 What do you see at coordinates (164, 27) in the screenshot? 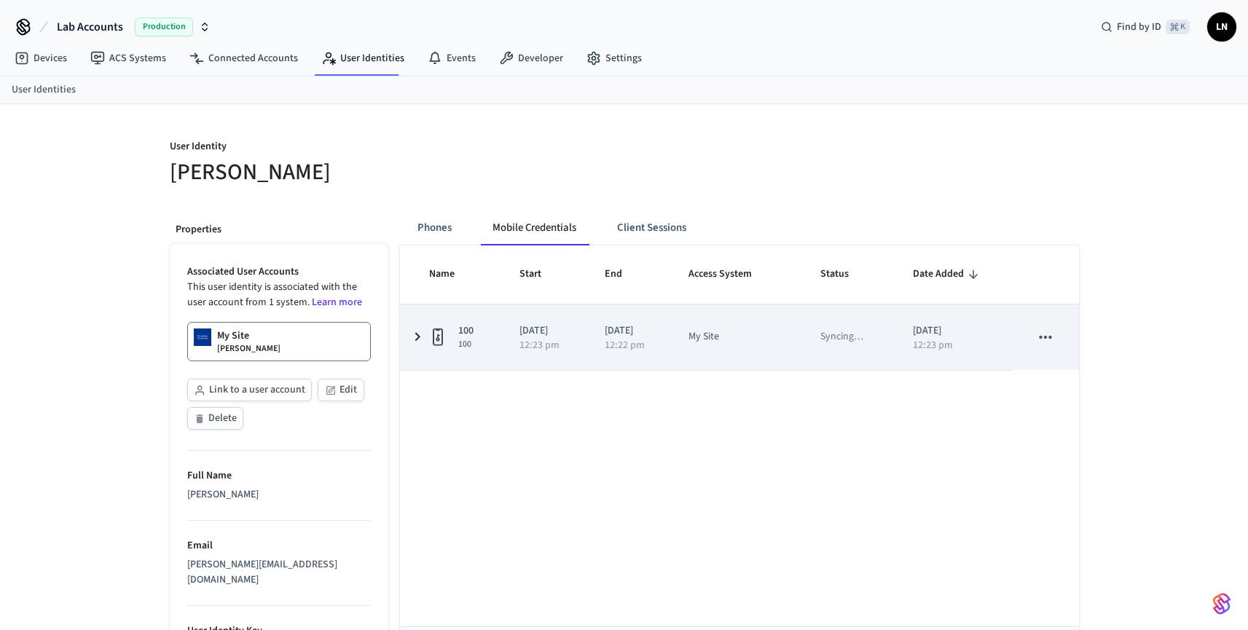
I see `span: Production` at bounding box center [164, 27].